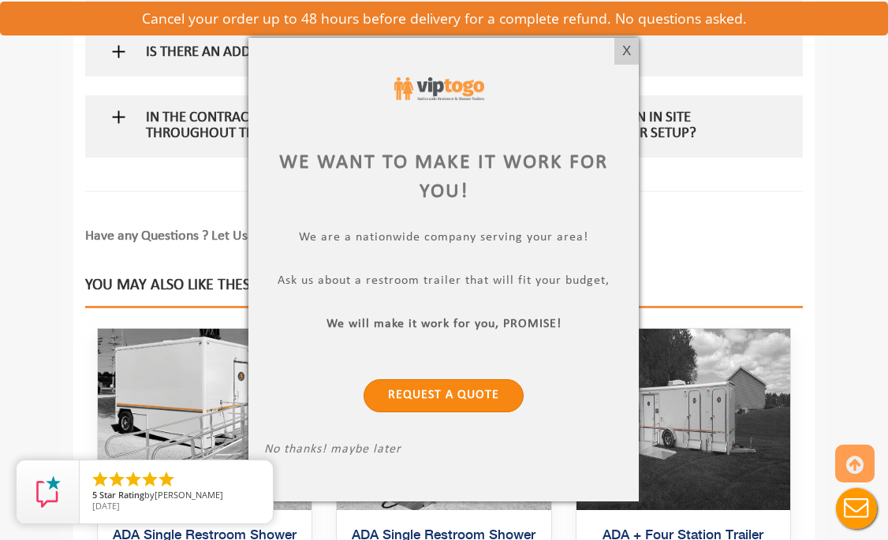 This screenshot has height=540, width=888. Describe the element at coordinates (176, 496) in the screenshot. I see `span: by` at that location.